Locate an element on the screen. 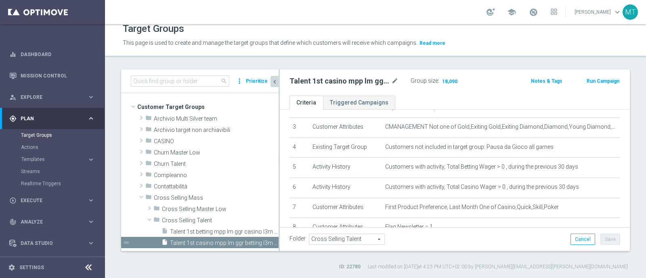 The image size is (646, 278). td: 3 is located at coordinates (299, 128).